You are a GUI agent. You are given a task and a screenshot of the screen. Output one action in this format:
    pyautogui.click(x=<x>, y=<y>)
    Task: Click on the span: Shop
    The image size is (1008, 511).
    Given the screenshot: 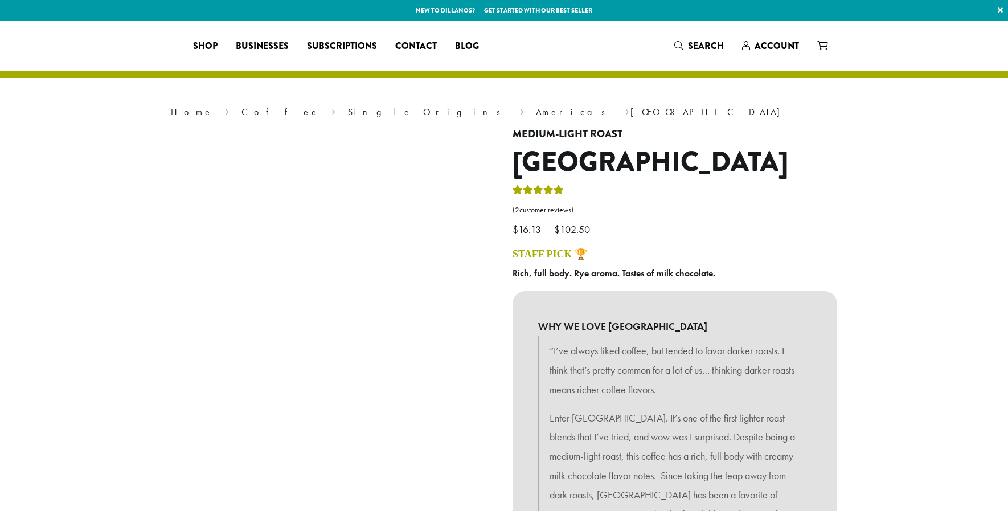 What is the action you would take?
    pyautogui.click(x=205, y=46)
    